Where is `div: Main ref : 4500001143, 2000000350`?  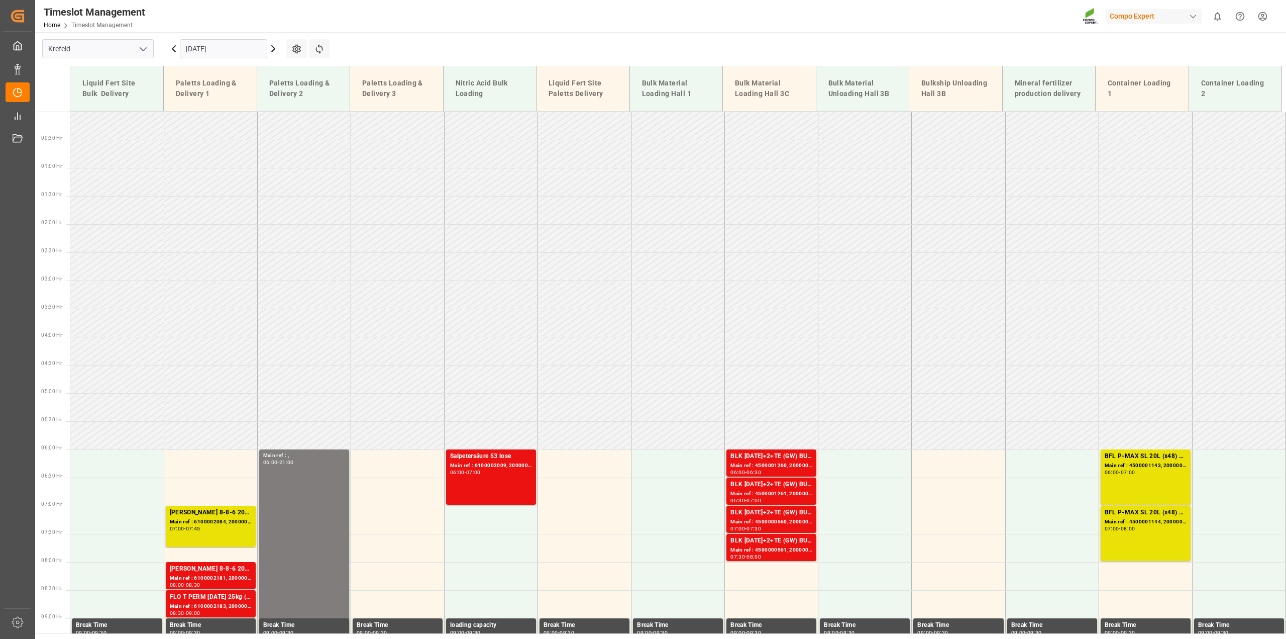
div: Main ref : 4500001143, 2000000350 is located at coordinates (1146, 465).